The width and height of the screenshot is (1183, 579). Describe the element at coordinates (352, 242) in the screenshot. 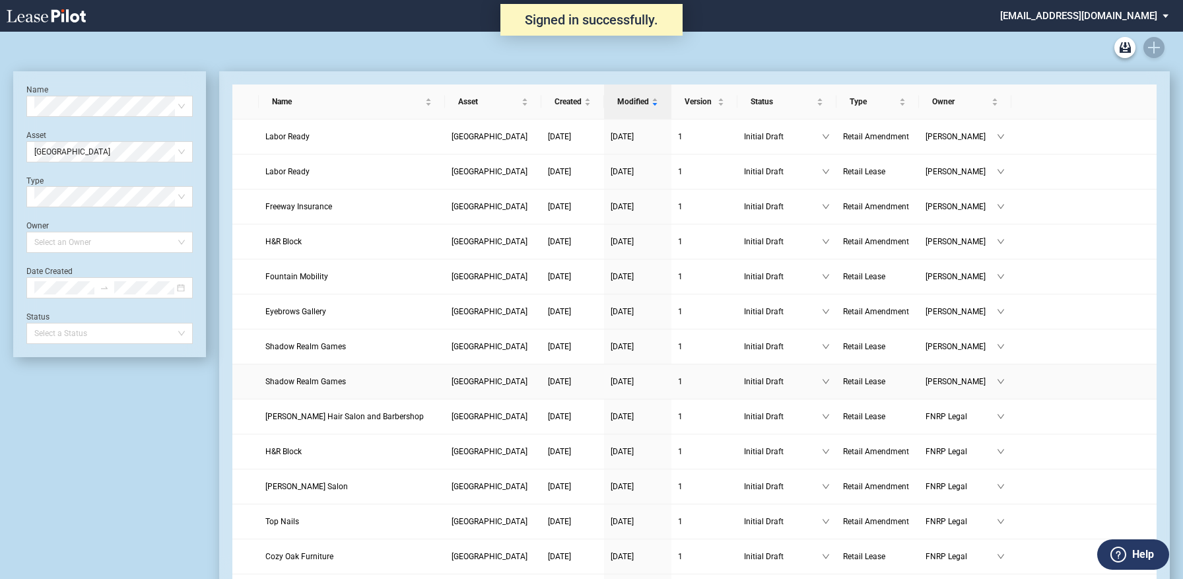

I see `a: H&R Block` at that location.